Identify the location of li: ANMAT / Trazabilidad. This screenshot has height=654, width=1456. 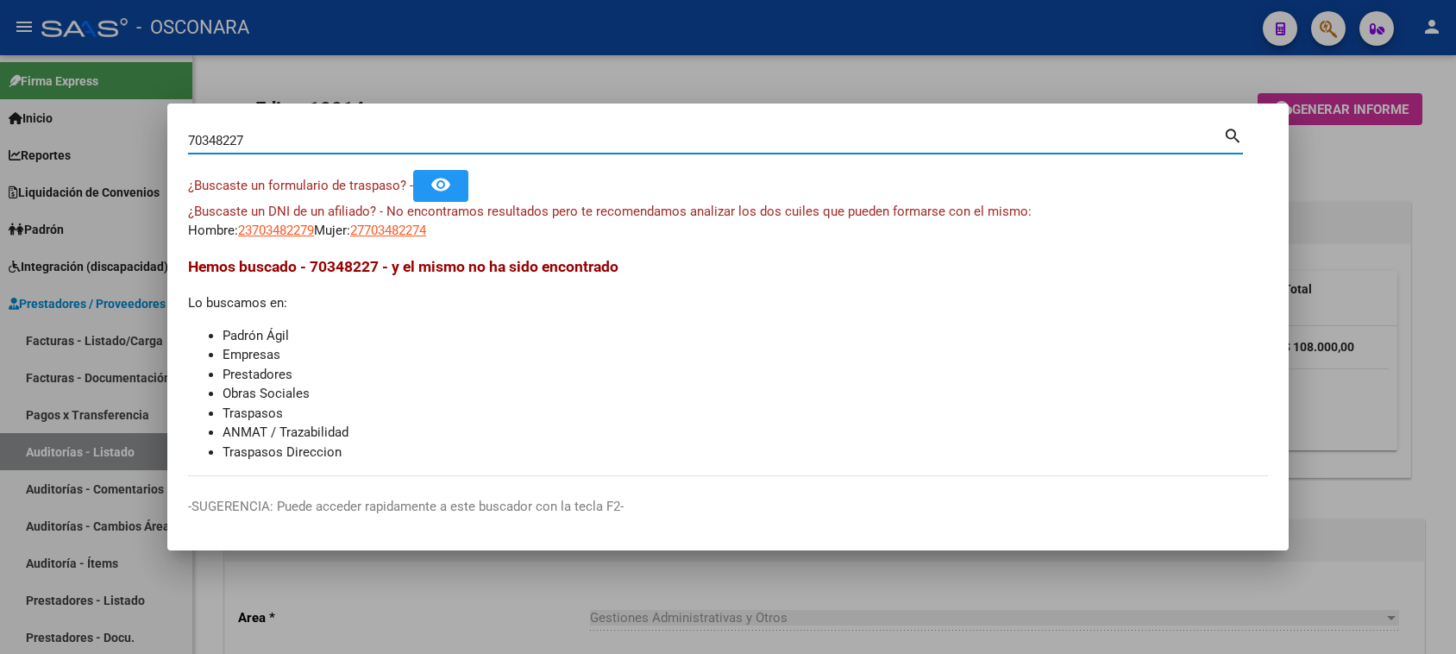
(745, 432).